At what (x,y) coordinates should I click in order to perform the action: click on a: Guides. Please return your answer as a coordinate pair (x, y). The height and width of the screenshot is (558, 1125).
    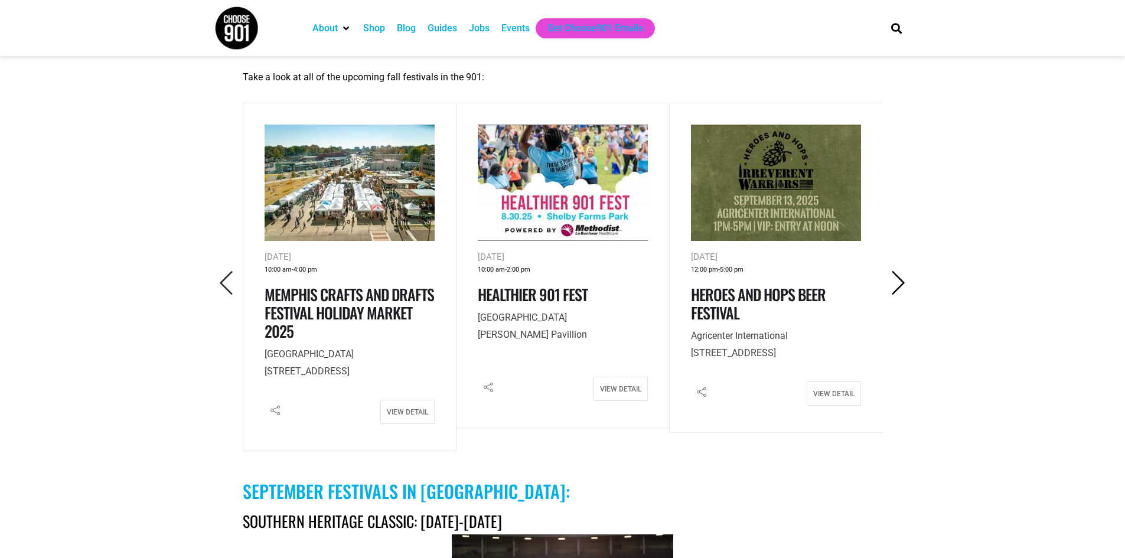
    Looking at the image, I should click on (442, 28).